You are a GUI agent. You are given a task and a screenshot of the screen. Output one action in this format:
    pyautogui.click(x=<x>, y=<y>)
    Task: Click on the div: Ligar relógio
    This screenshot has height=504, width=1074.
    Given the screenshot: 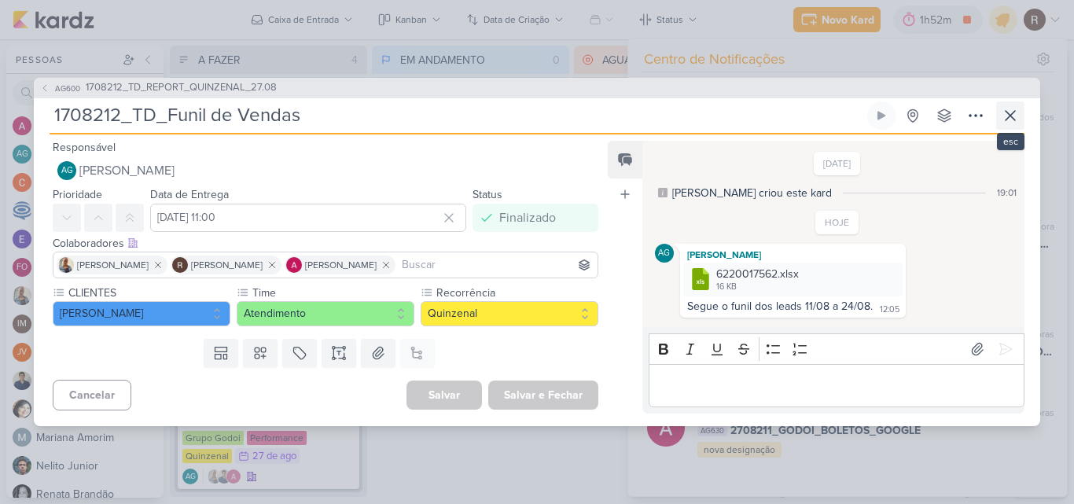 What is the action you would take?
    pyautogui.click(x=882, y=116)
    